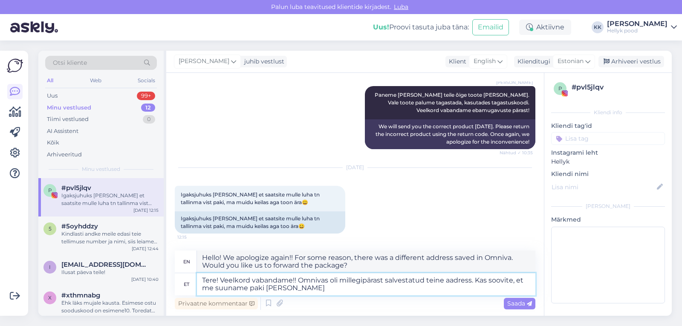  What do you see at coordinates (455, 61) in the screenshot?
I see `div: Klient` at bounding box center [455, 61].